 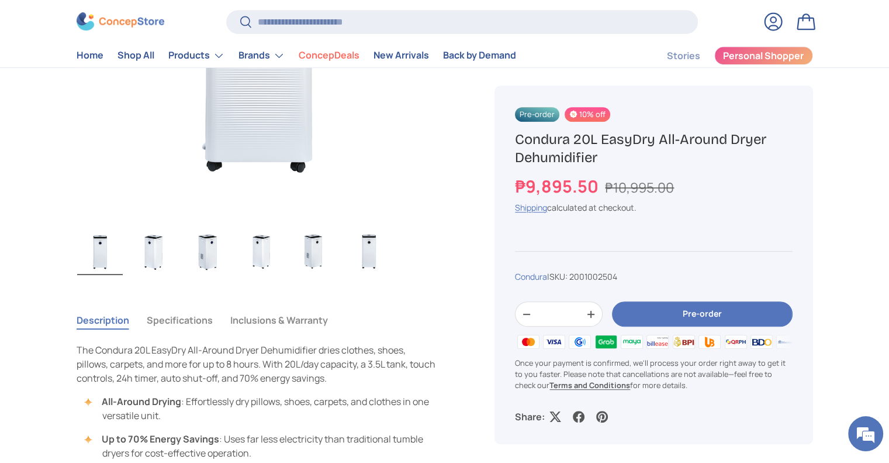 I want to click on img: condura-easy-dry-dehumidifier-full-left-side-view-concepstore-dot-ph, so click(x=261, y=251).